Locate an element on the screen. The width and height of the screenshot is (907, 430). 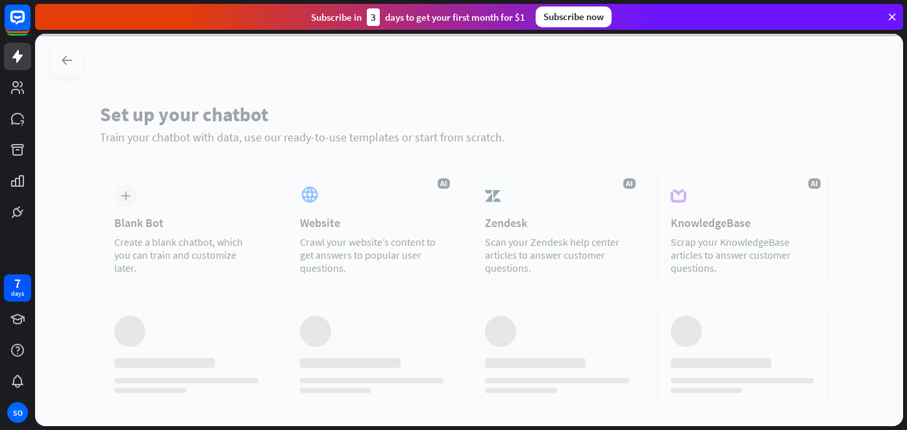
div: Subscribe now is located at coordinates (573, 17).